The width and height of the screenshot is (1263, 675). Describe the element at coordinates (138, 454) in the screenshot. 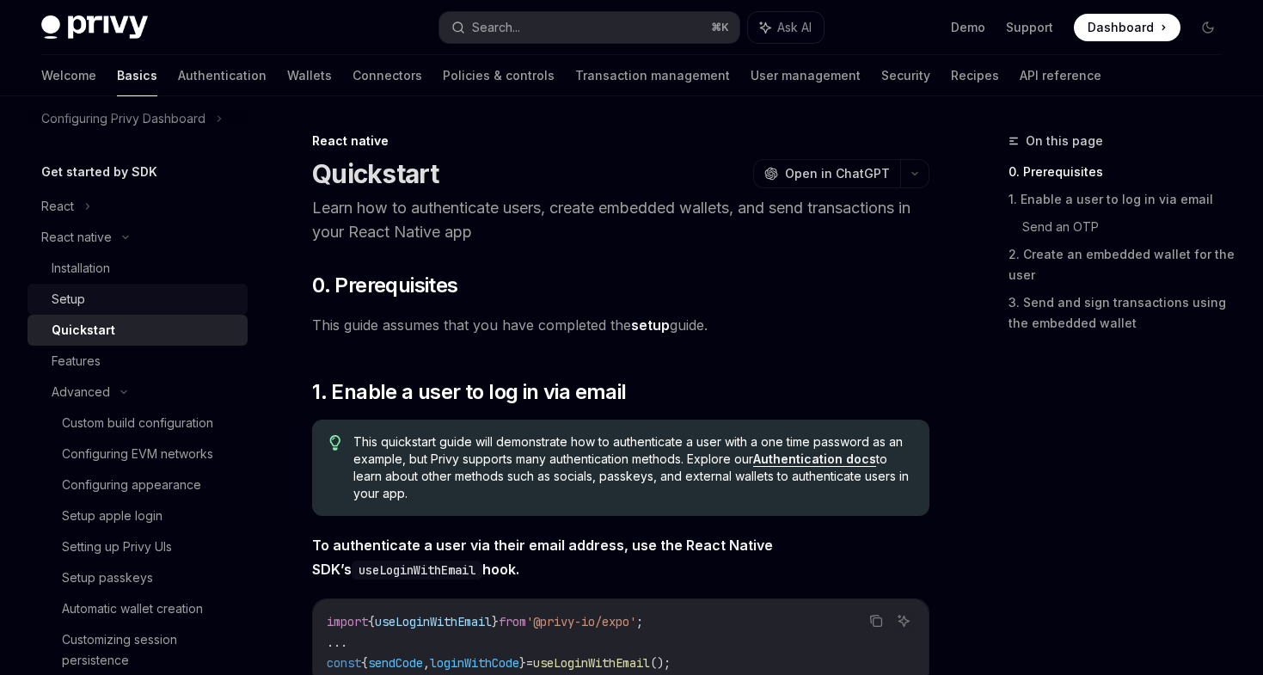

I see `a: Configuring EVM networks` at that location.